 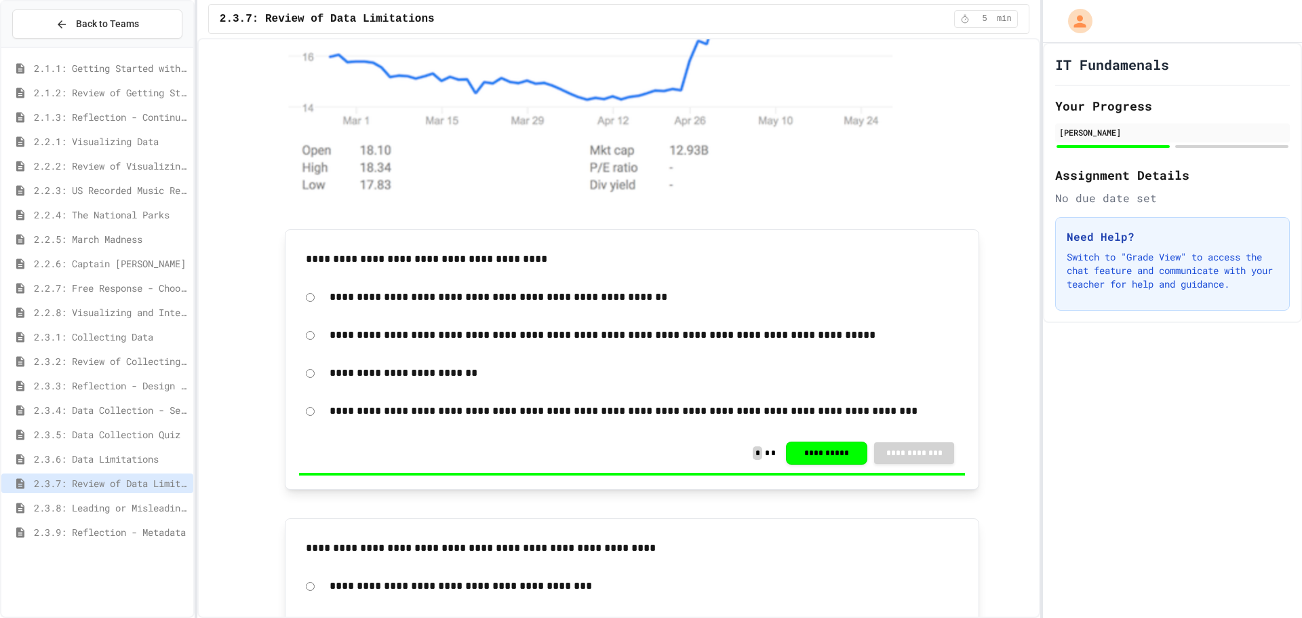 What do you see at coordinates (111, 410) in the screenshot?
I see `span: 2.3.4: Data Collection - Self-Driving Cars` at bounding box center [111, 410].